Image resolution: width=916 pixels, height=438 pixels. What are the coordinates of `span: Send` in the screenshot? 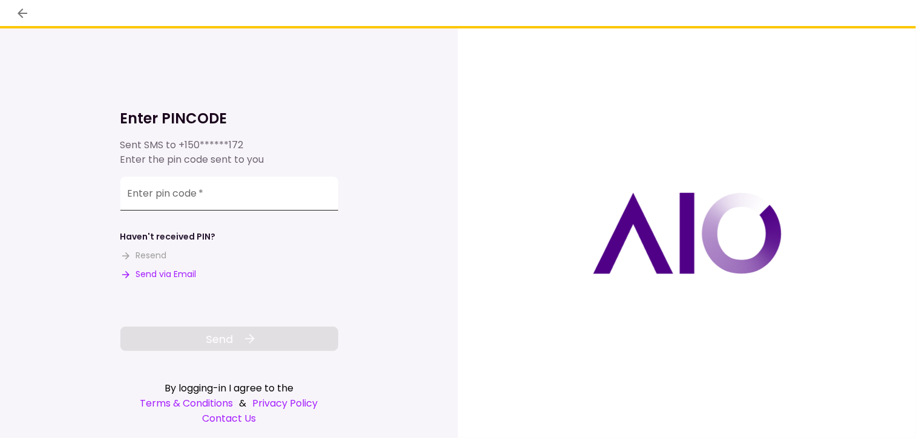 It's located at (219, 339).